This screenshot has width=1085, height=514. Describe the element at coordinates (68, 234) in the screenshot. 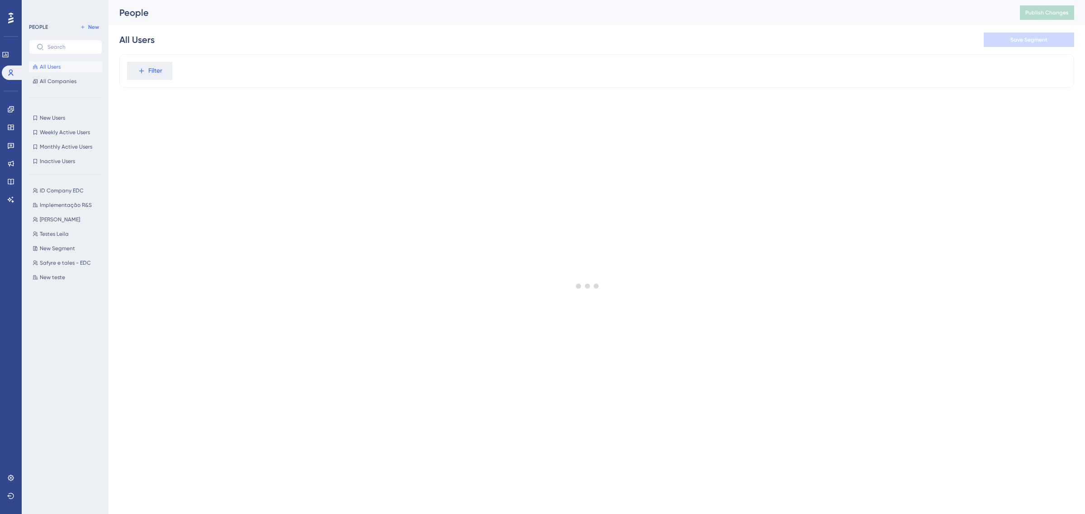

I see `button: Testes Leila` at that location.